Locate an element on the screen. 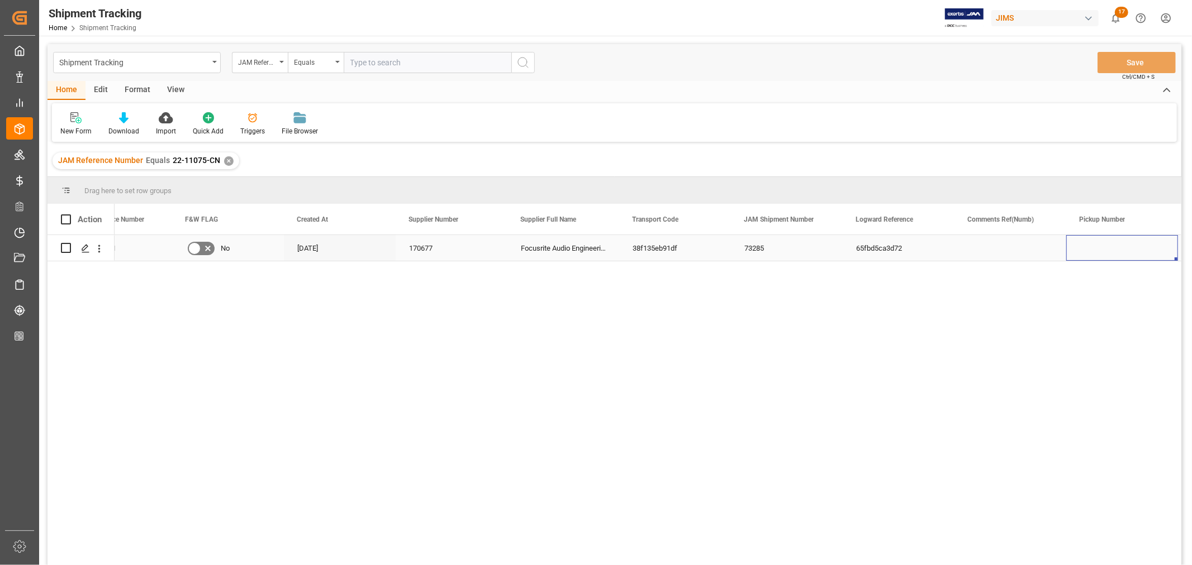 This screenshot has width=1192, height=565. div: 73285 is located at coordinates (787, 248).